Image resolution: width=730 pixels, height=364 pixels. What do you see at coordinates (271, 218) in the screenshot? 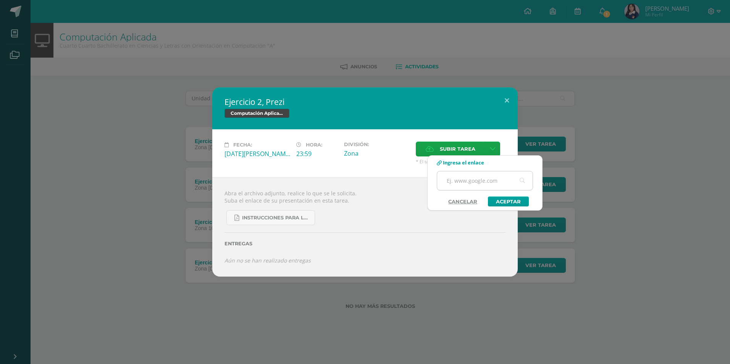
I see `a: Instrucciones para la investigación sobre términos informáticos.pdf` at bounding box center [271, 218].